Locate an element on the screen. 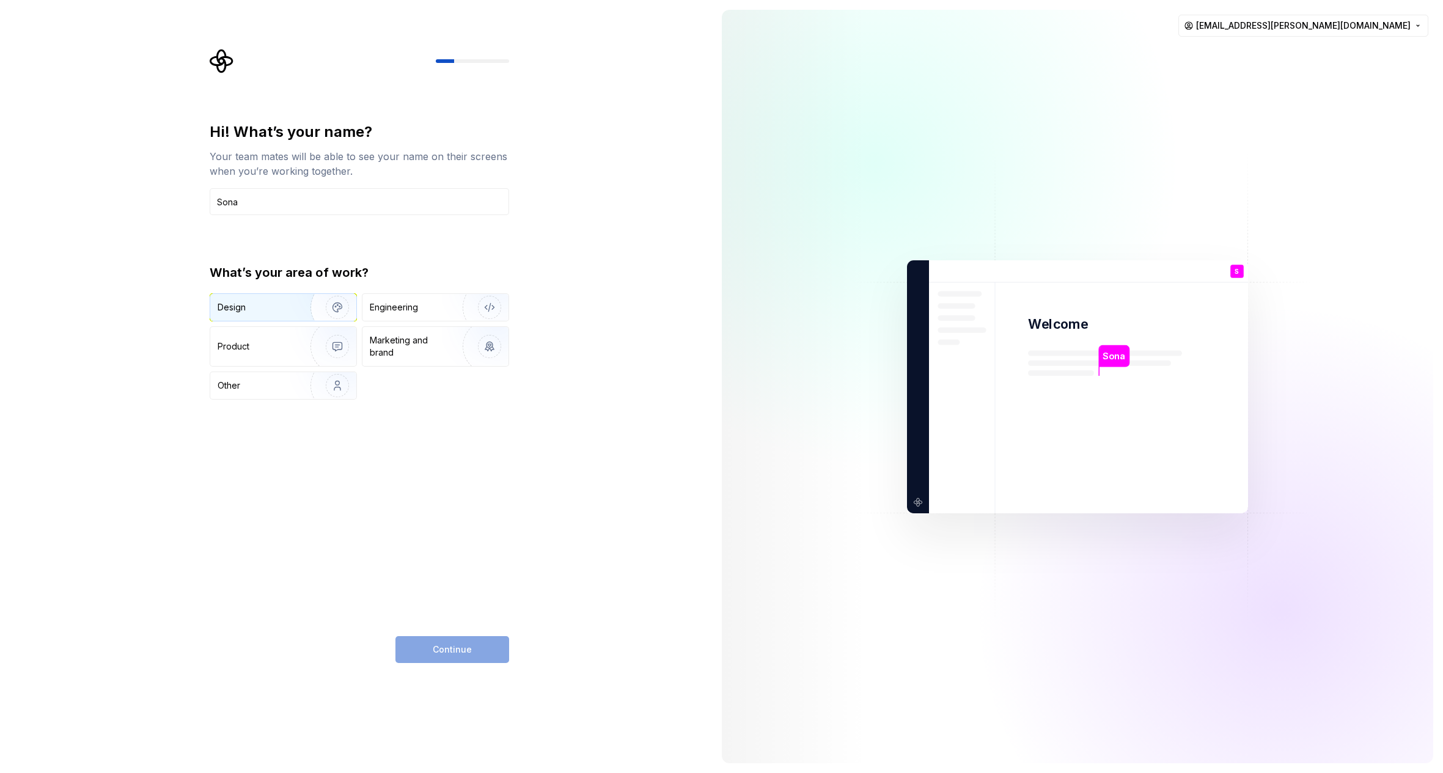 This screenshot has width=1443, height=773. div: Marketing and brand is located at coordinates (411, 347).